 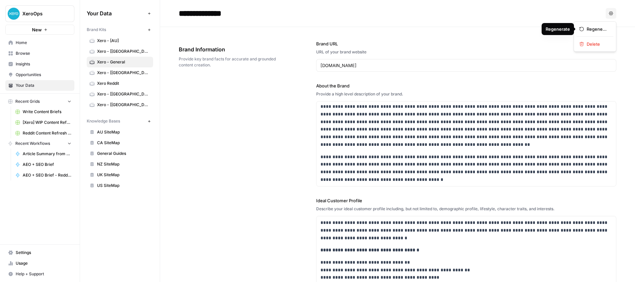 What do you see at coordinates (33, 143) in the screenshot?
I see `span: Recent Workflows` at bounding box center [33, 143].